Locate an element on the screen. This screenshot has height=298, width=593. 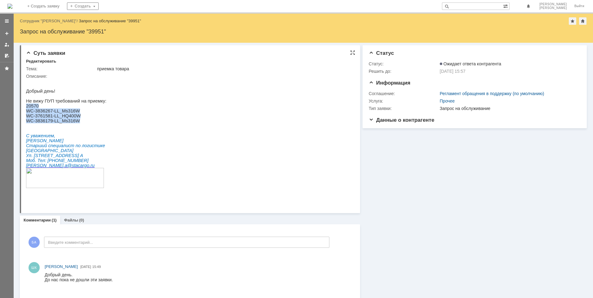
div: Решить до: is located at coordinates (404, 71).